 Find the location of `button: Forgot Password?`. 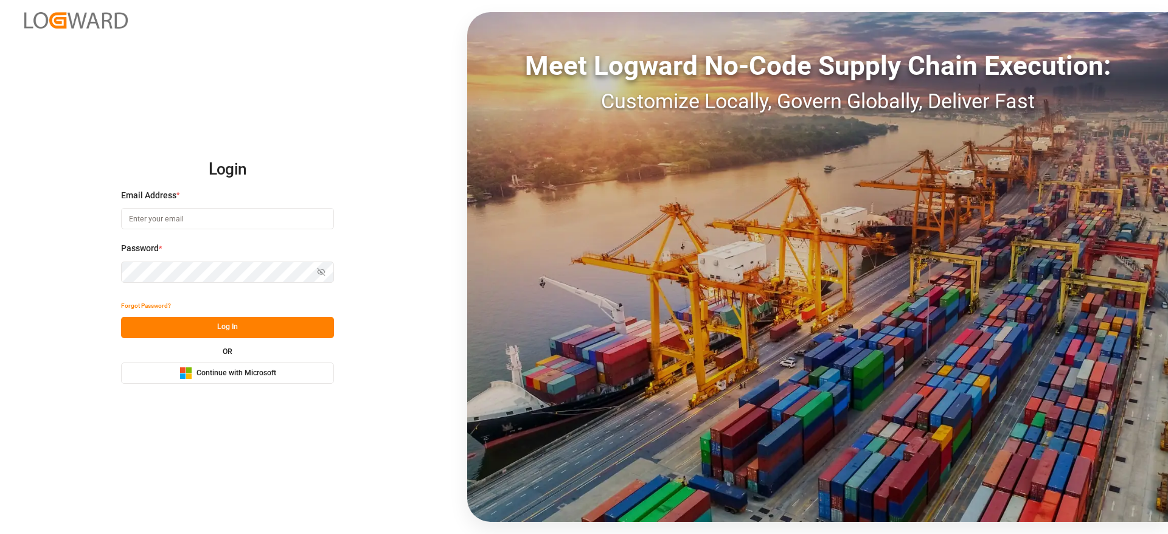

button: Forgot Password? is located at coordinates (146, 306).